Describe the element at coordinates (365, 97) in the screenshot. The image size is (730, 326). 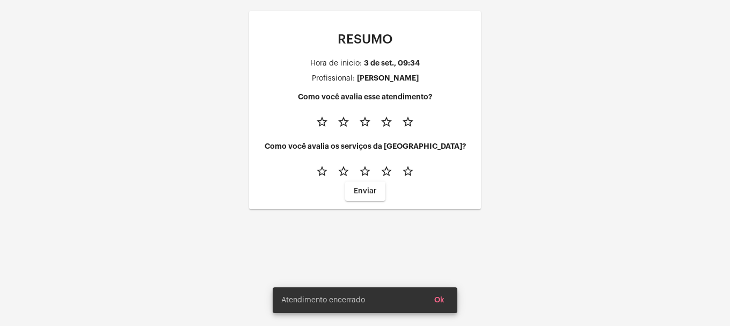
I see `h4: Como você avalia esse atendimento?` at that location.